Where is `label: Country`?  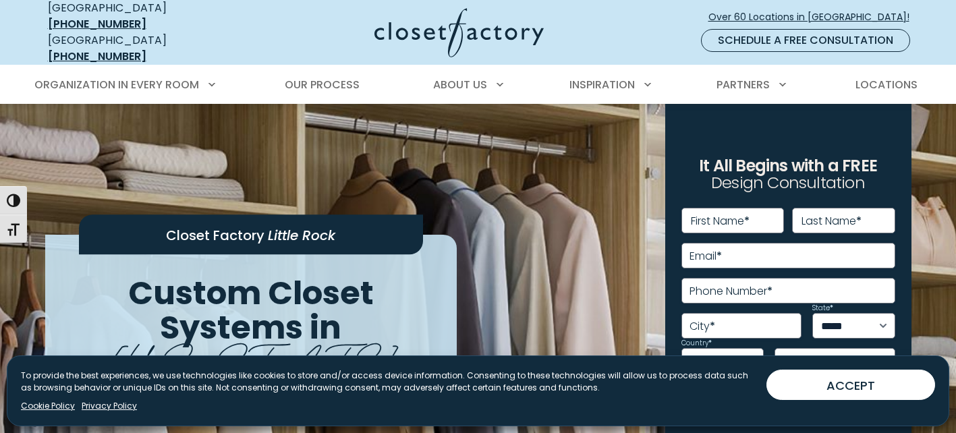
label: Country is located at coordinates (697, 344).